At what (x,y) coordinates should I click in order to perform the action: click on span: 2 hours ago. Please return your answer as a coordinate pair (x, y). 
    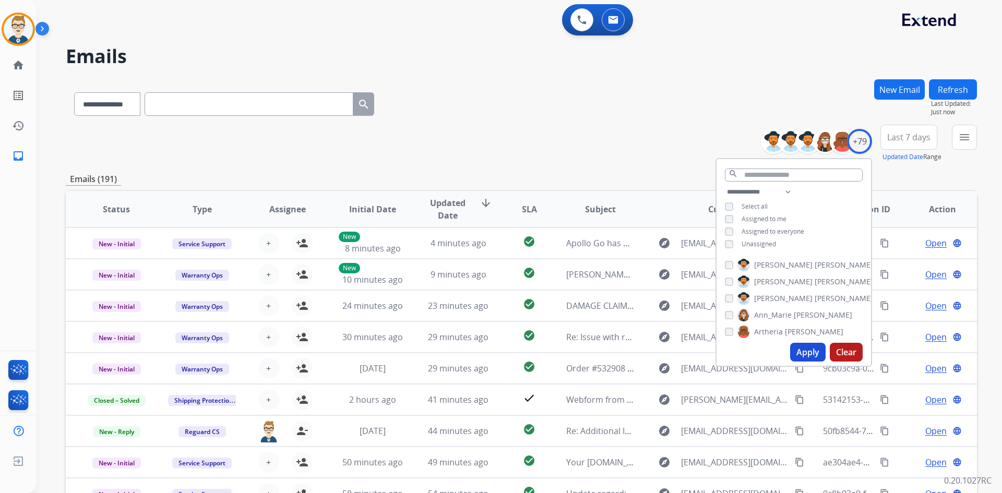
    Looking at the image, I should click on (373, 400).